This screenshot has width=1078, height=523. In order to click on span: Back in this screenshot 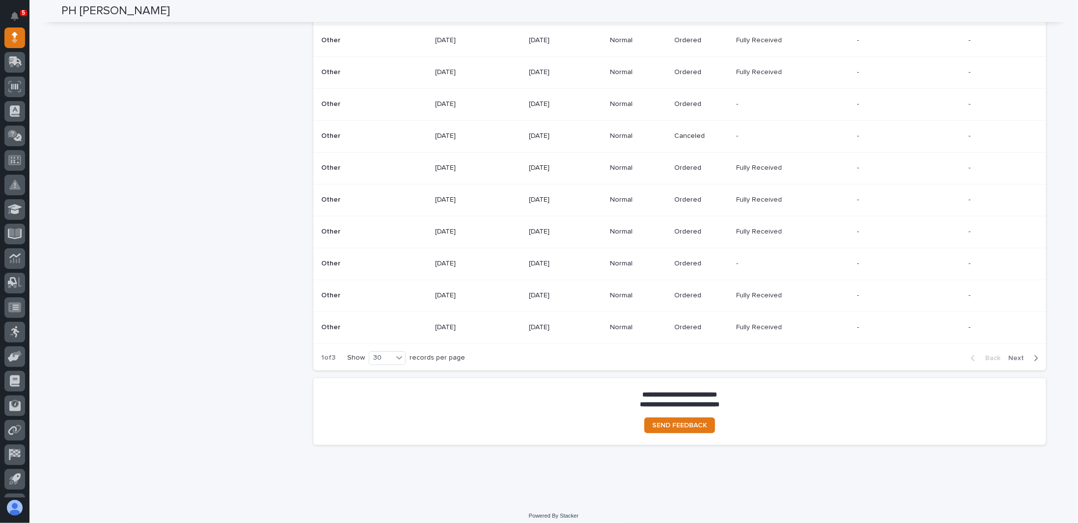, I will do `click(989, 358)`.